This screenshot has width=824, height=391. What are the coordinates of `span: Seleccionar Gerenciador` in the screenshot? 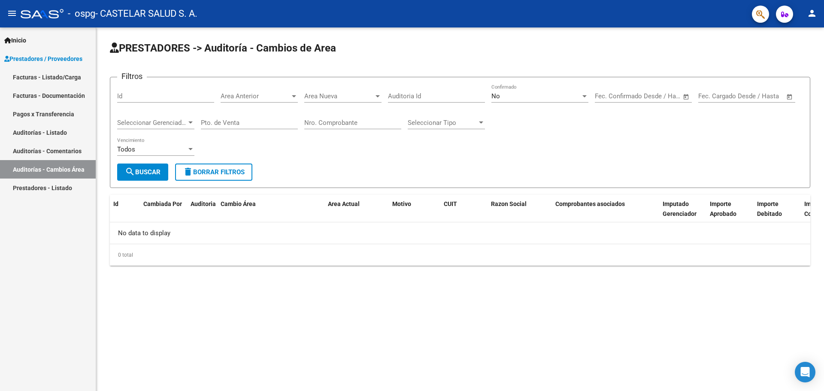 It's located at (152, 123).